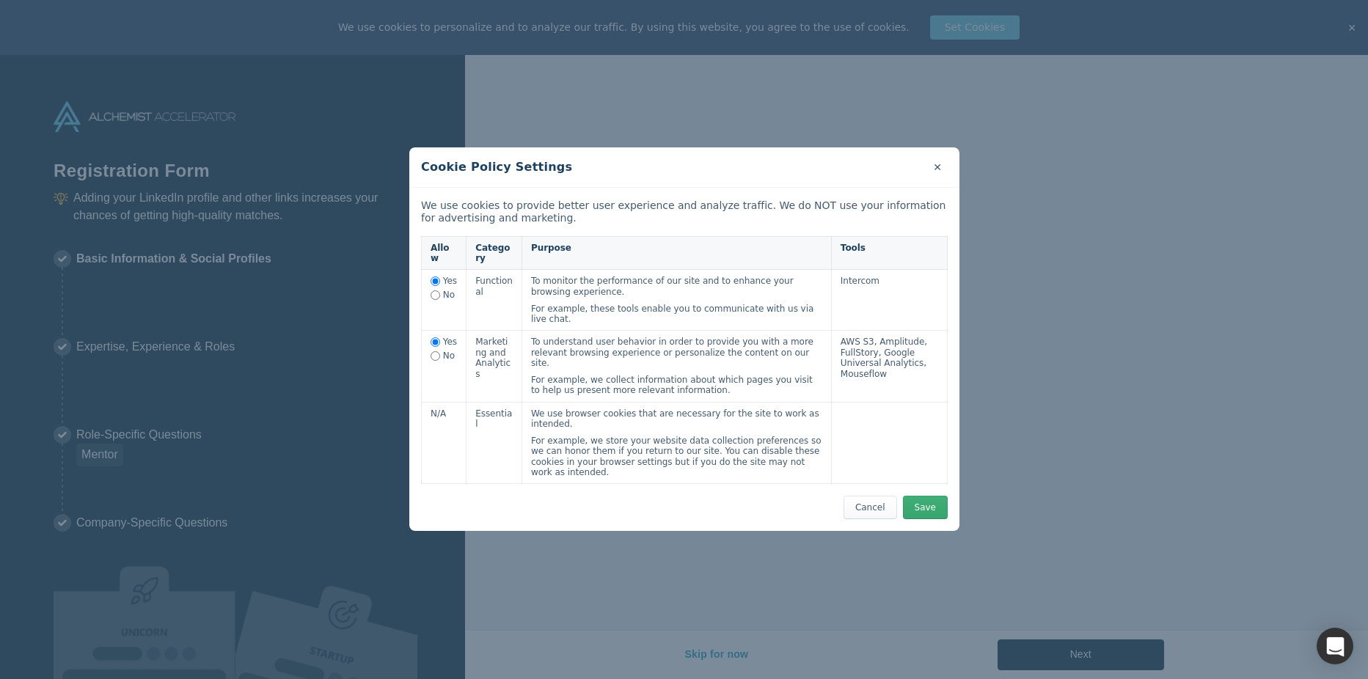  Describe the element at coordinates (676, 385) in the screenshot. I see `p: For example, we collect information about which pages you visit to help us present more relevant ...` at that location.